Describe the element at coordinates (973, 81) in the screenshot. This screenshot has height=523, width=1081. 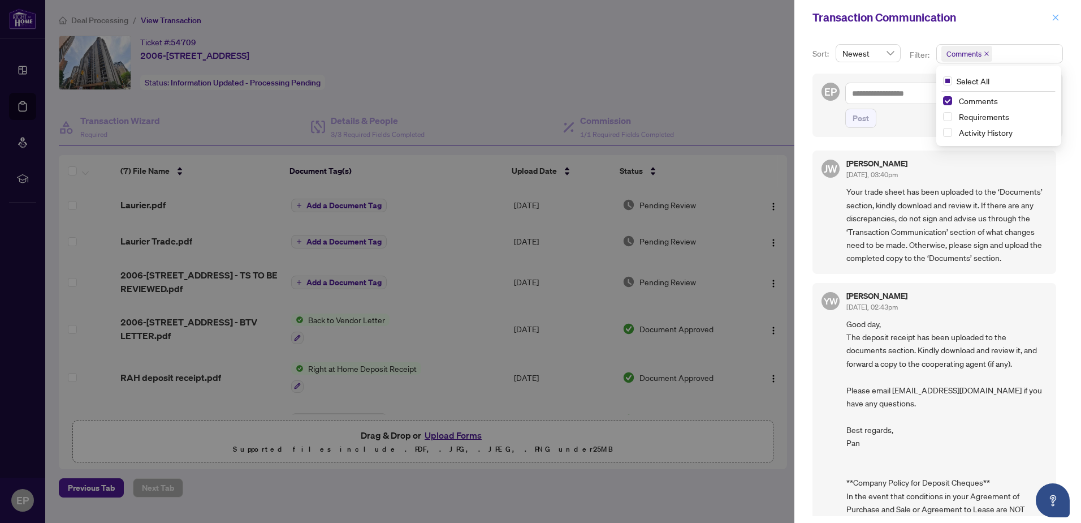
I see `span: Select All` at that location.